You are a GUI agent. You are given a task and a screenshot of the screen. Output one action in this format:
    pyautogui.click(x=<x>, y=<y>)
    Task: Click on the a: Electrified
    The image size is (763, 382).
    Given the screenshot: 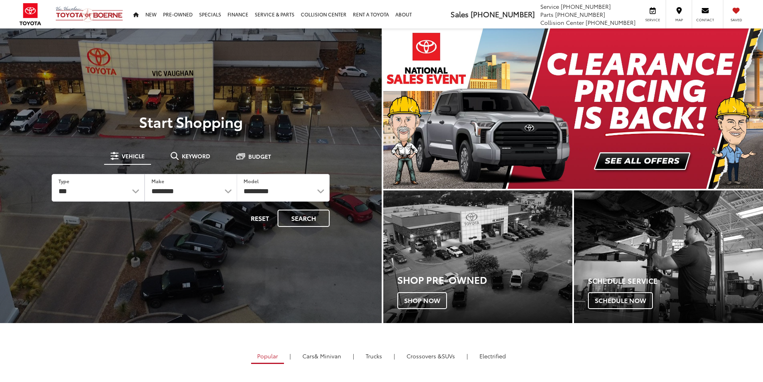 What is the action you would take?
    pyautogui.click(x=493, y=356)
    